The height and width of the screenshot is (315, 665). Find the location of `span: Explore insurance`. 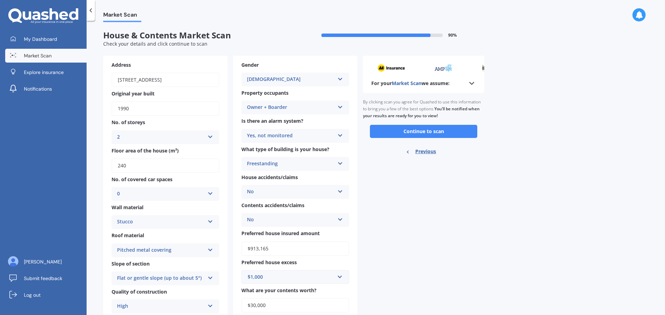

span: Explore insurance is located at coordinates (44, 72).